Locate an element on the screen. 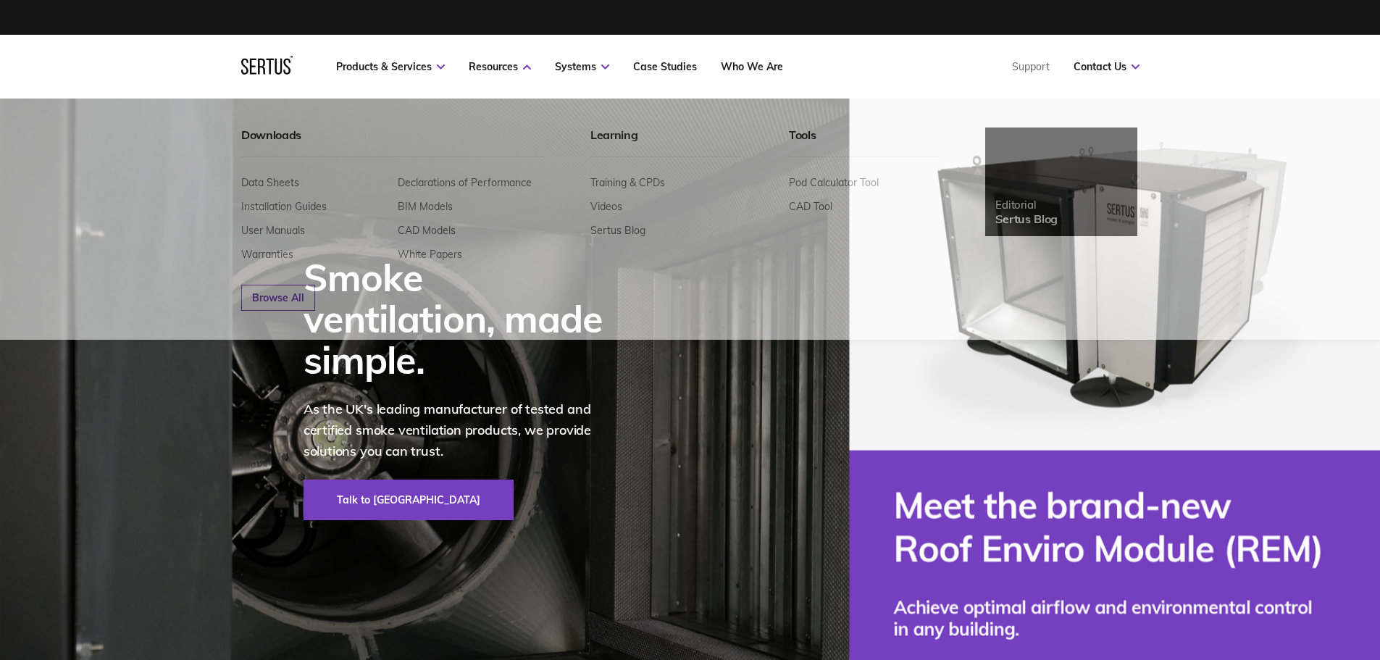  a: Case Studies is located at coordinates (665, 67).